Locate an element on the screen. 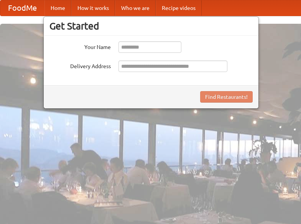 The height and width of the screenshot is (224, 301). button: Find Restaurants! is located at coordinates (226, 97).